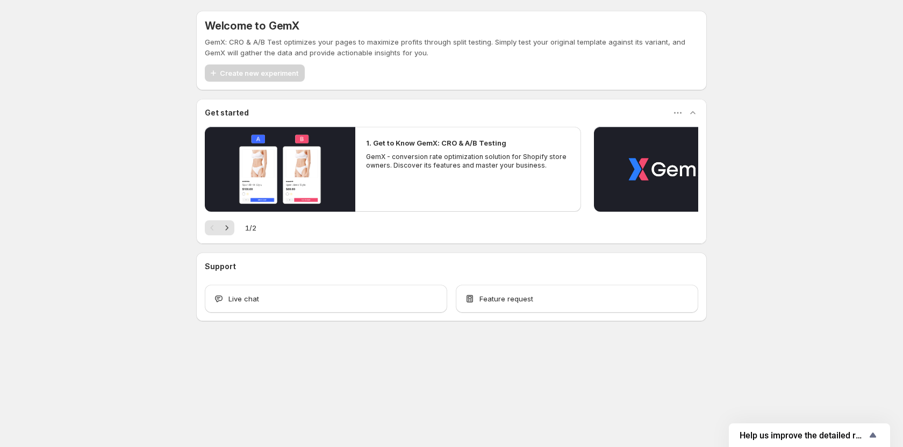 This screenshot has height=447, width=903. What do you see at coordinates (227, 113) in the screenshot?
I see `h3: Get started` at bounding box center [227, 113].